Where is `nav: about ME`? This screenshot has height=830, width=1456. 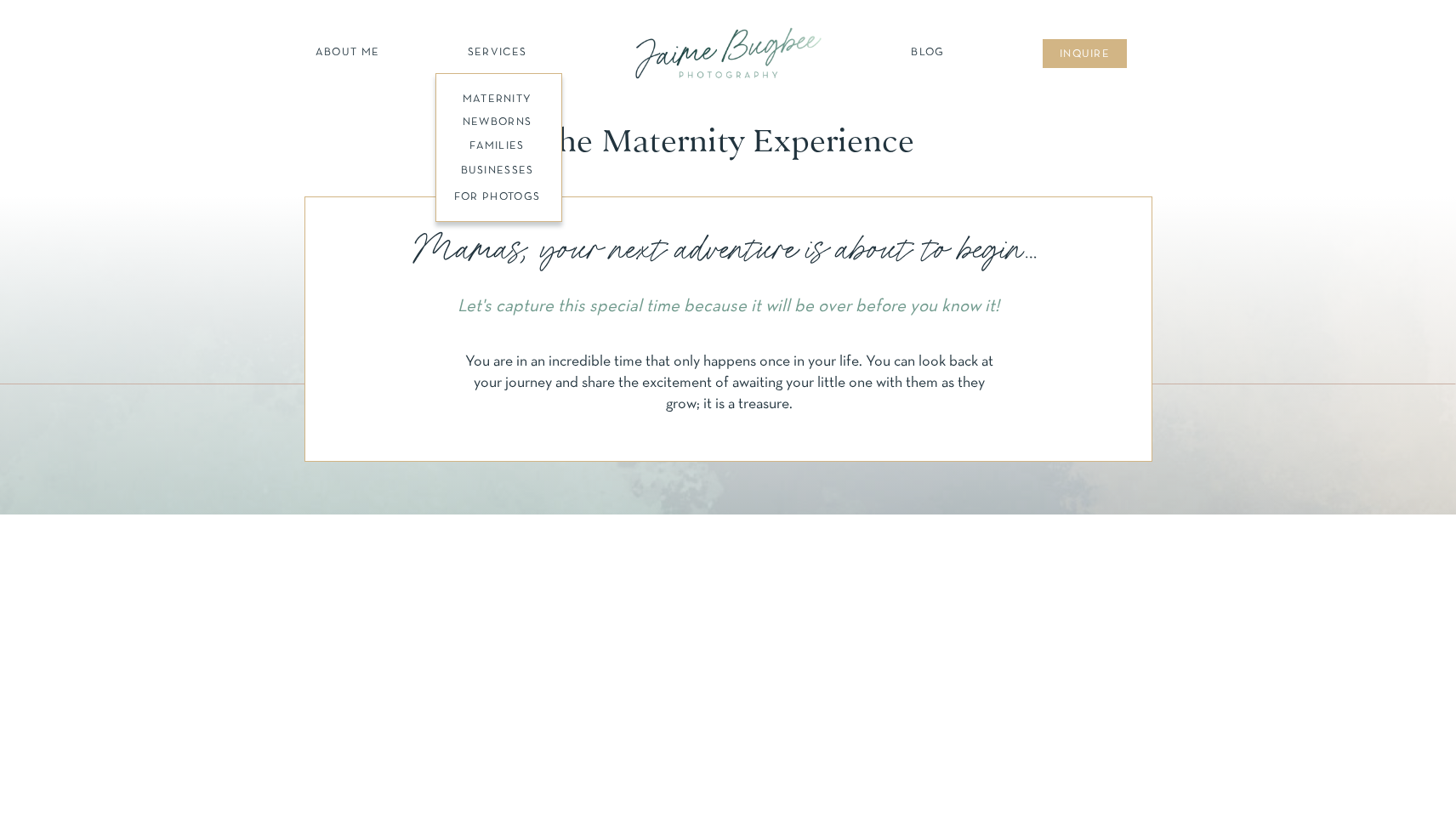 nav: about ME is located at coordinates (347, 54).